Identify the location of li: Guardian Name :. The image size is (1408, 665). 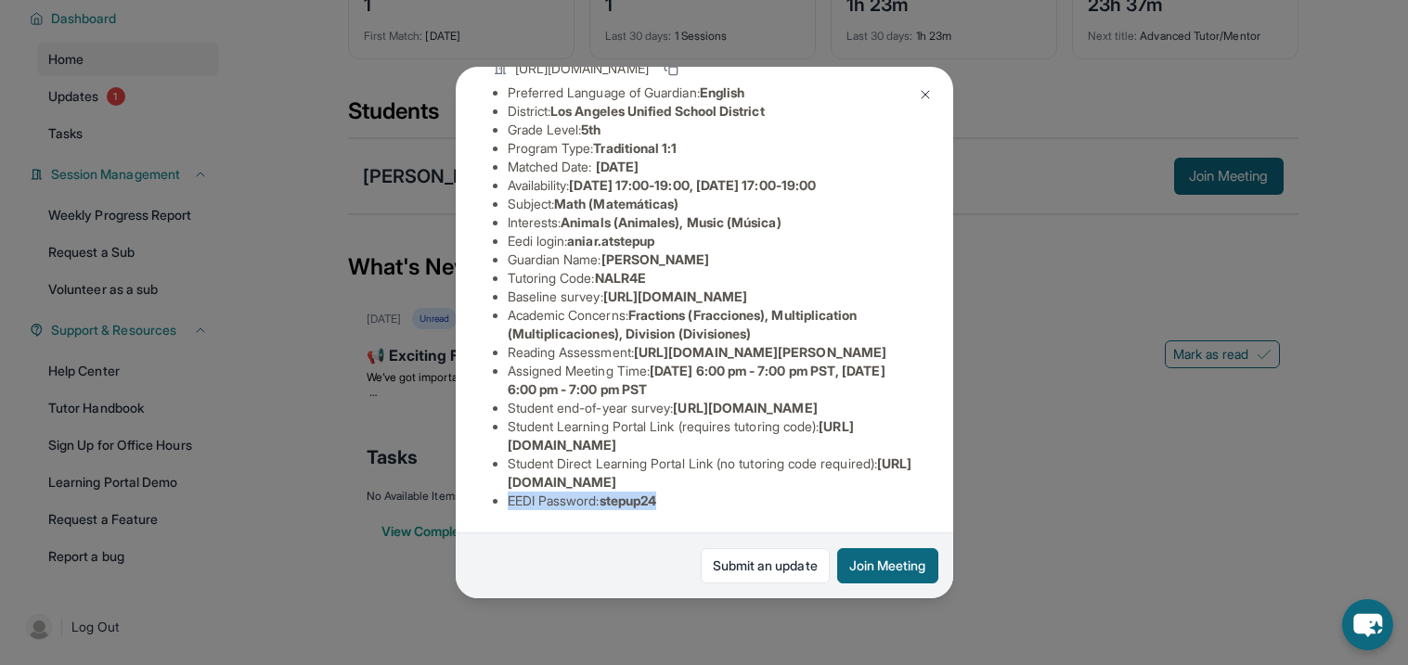
(712, 260).